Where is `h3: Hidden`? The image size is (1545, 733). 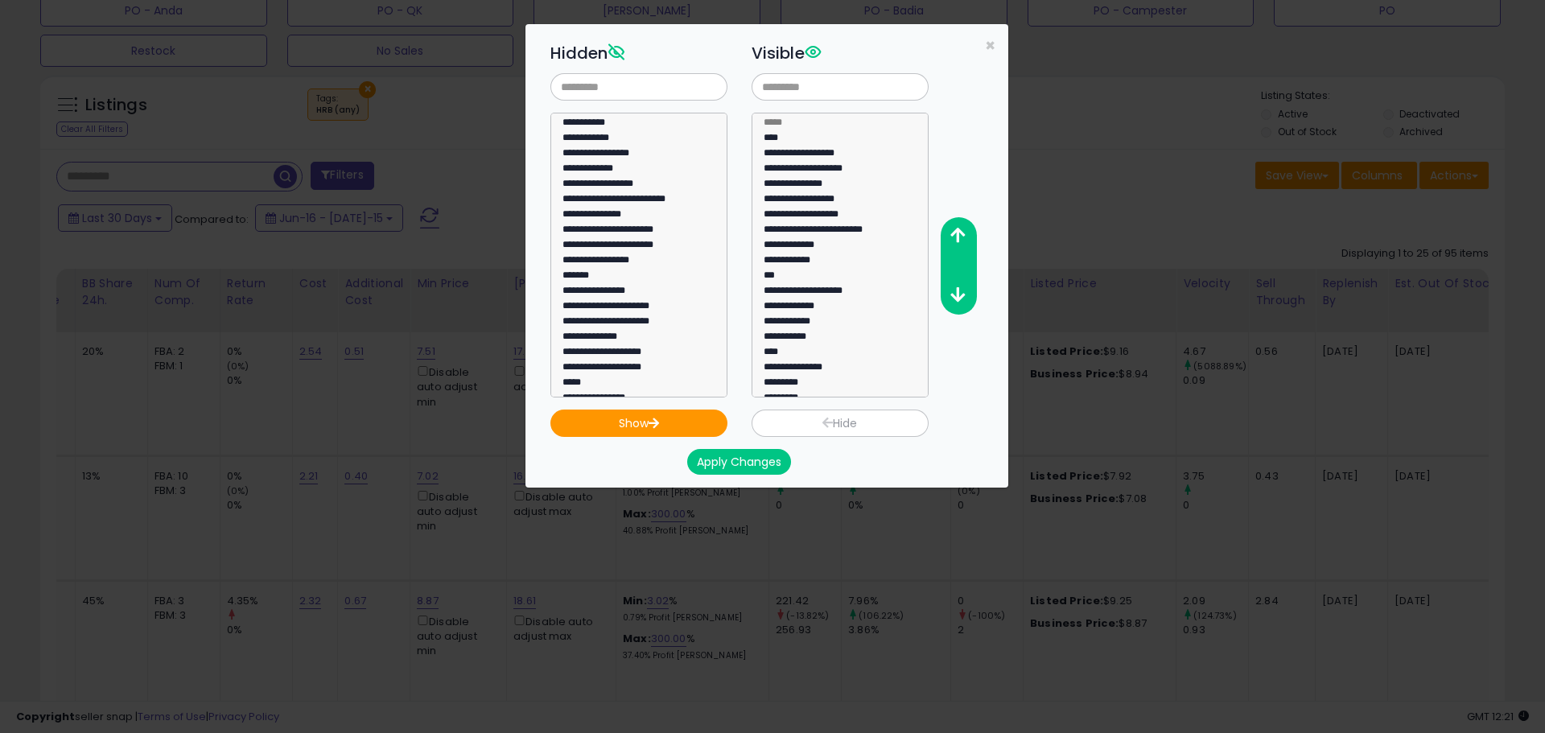 h3: Hidden is located at coordinates (639, 53).